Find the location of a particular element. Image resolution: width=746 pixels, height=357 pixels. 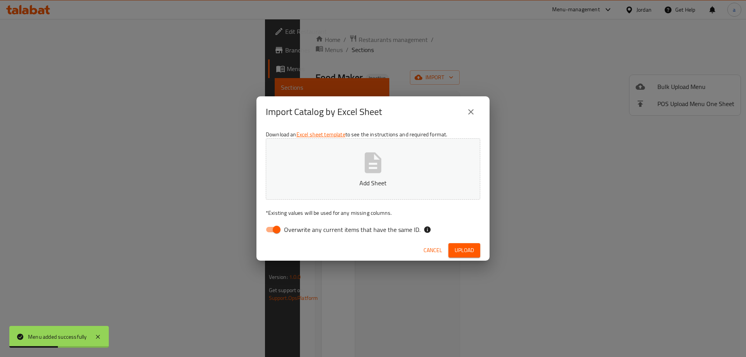

span: Overwrite any current items that have the same ID. is located at coordinates (352, 230).